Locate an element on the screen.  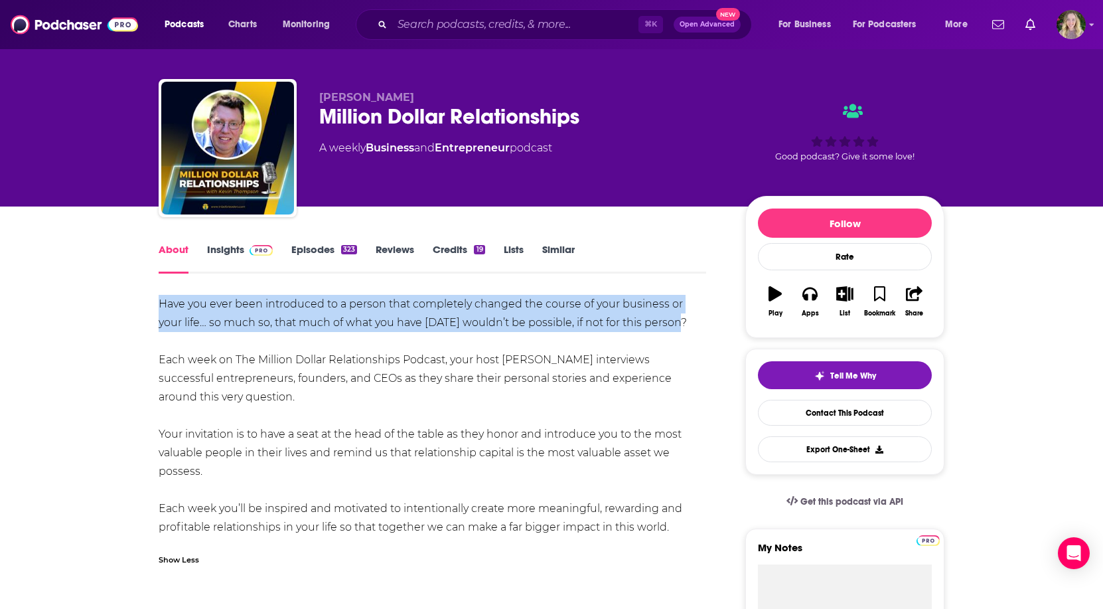
button: Follow is located at coordinates (845, 223).